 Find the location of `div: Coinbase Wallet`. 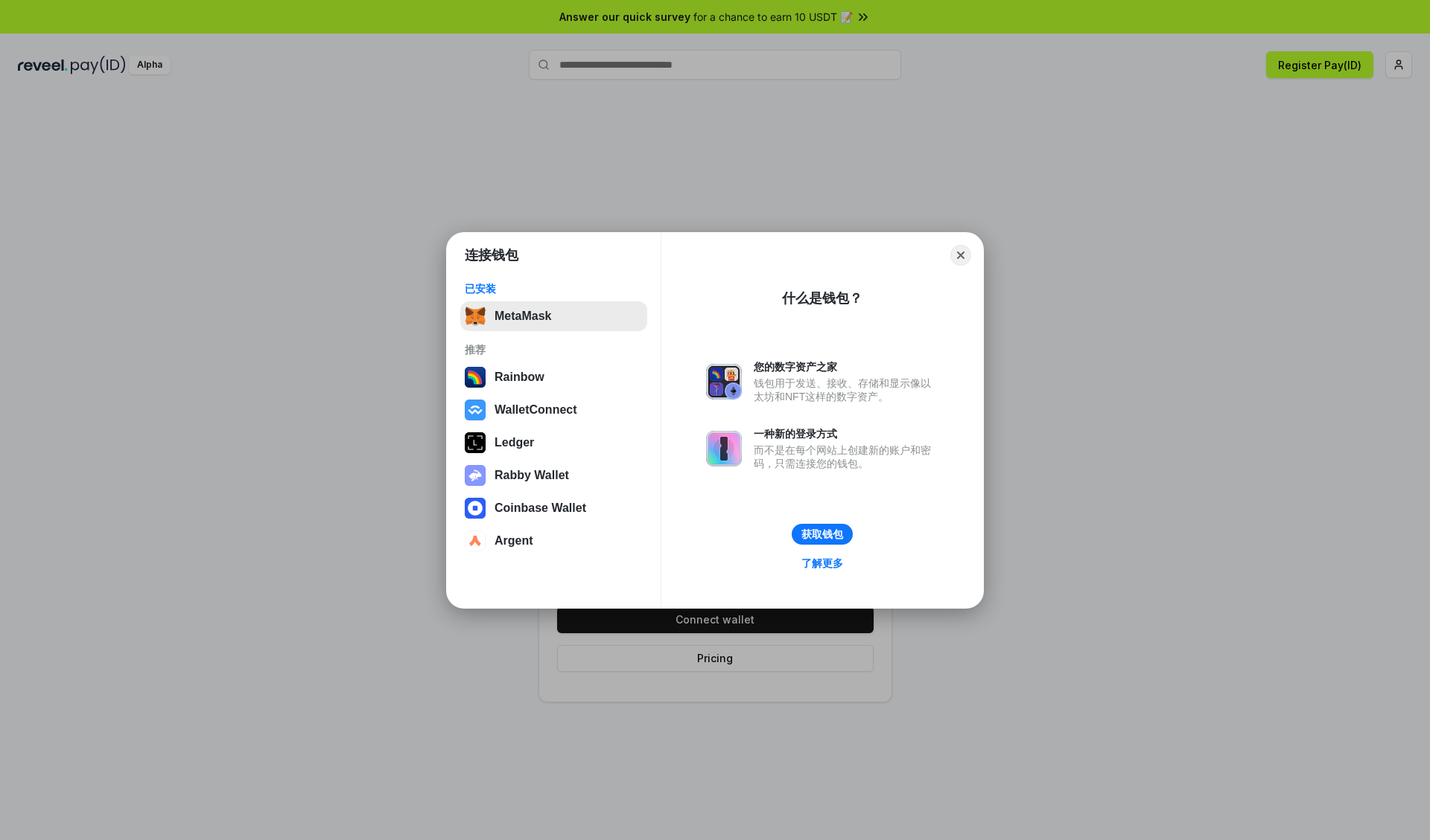

div: Coinbase Wallet is located at coordinates (539, 508).